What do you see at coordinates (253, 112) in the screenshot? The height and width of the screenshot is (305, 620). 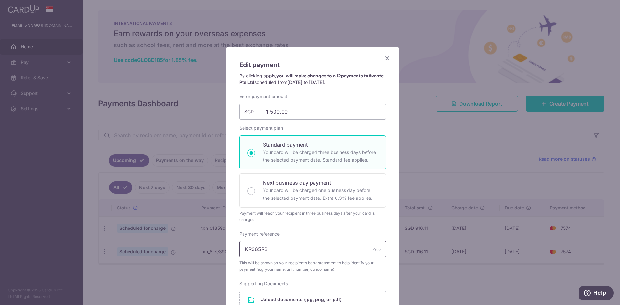 I see `span: SGD` at bounding box center [253, 112].